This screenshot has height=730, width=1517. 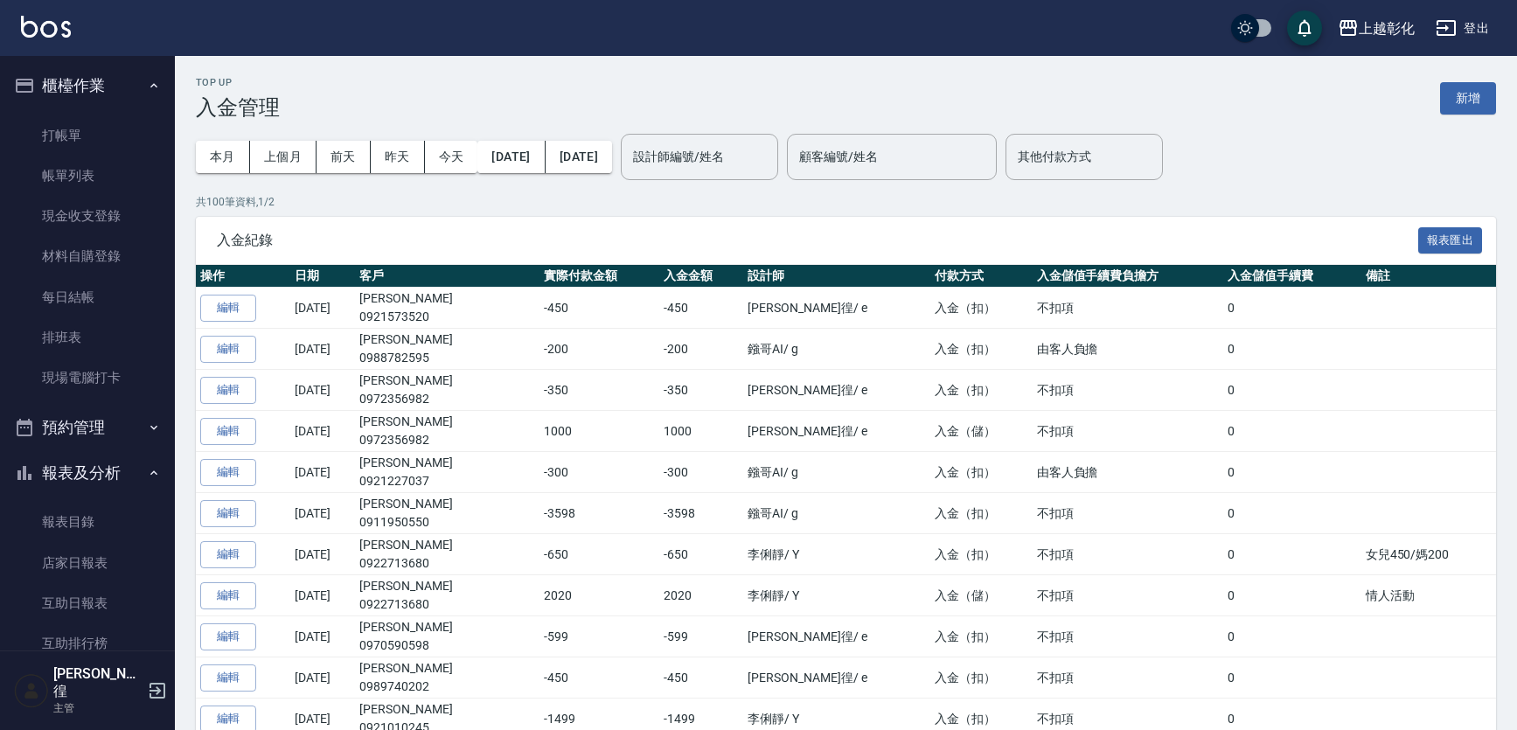 I want to click on a: 報表匯出, so click(x=1450, y=239).